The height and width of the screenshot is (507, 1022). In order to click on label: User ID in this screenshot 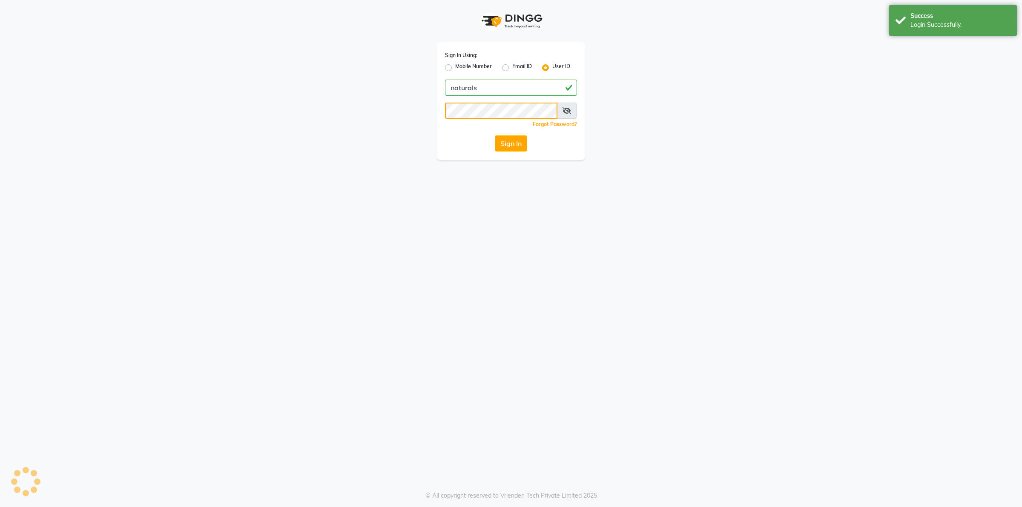, I will do `click(561, 68)`.